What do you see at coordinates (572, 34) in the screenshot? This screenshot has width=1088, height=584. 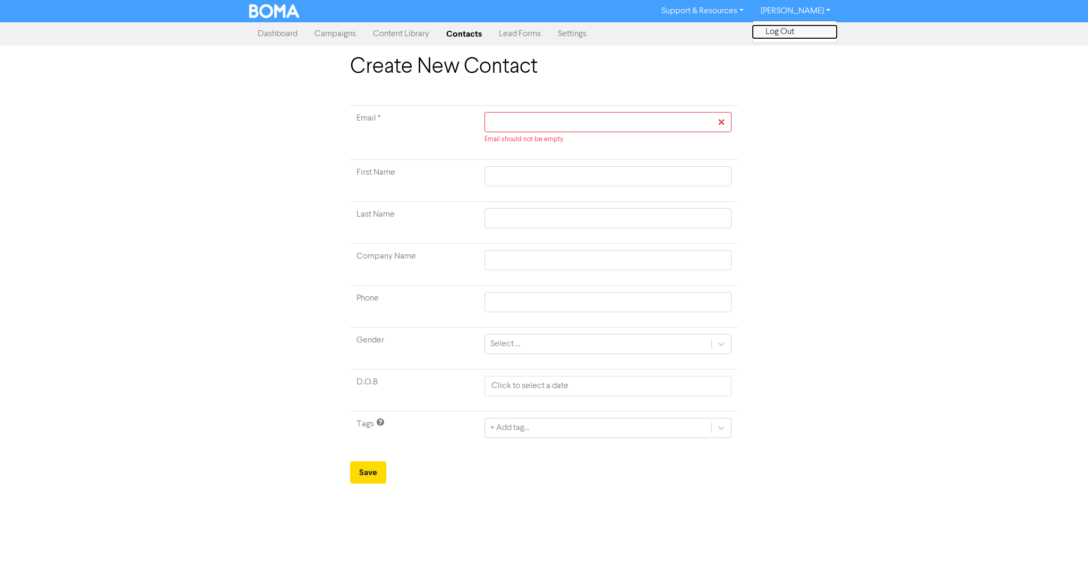 I see `a: Settings` at bounding box center [572, 34].